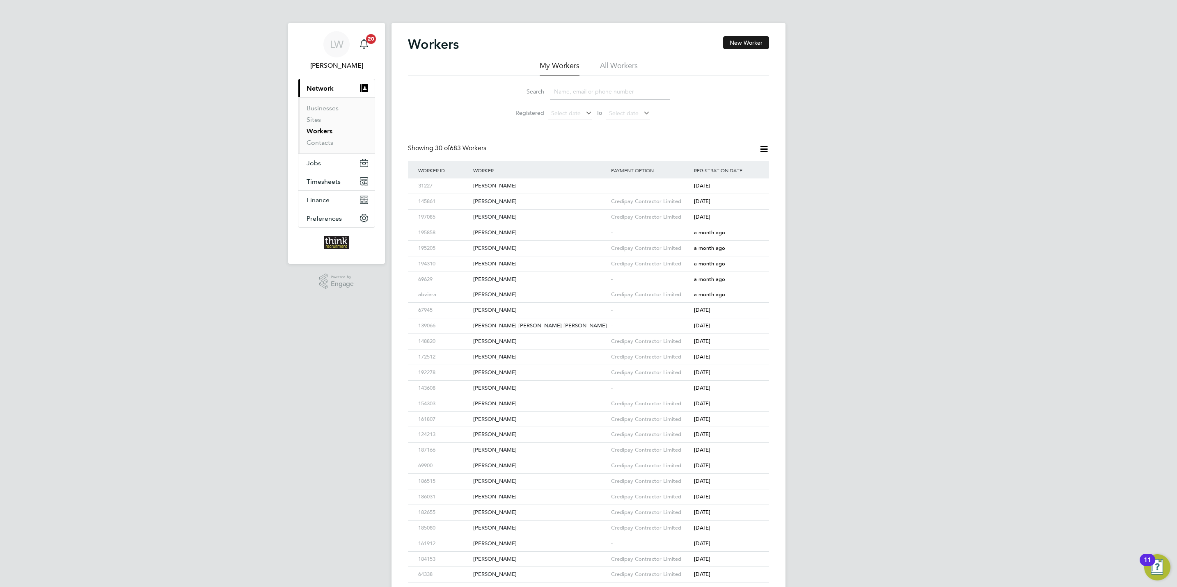 The width and height of the screenshot is (1177, 587). I want to click on a: Contacts, so click(320, 142).